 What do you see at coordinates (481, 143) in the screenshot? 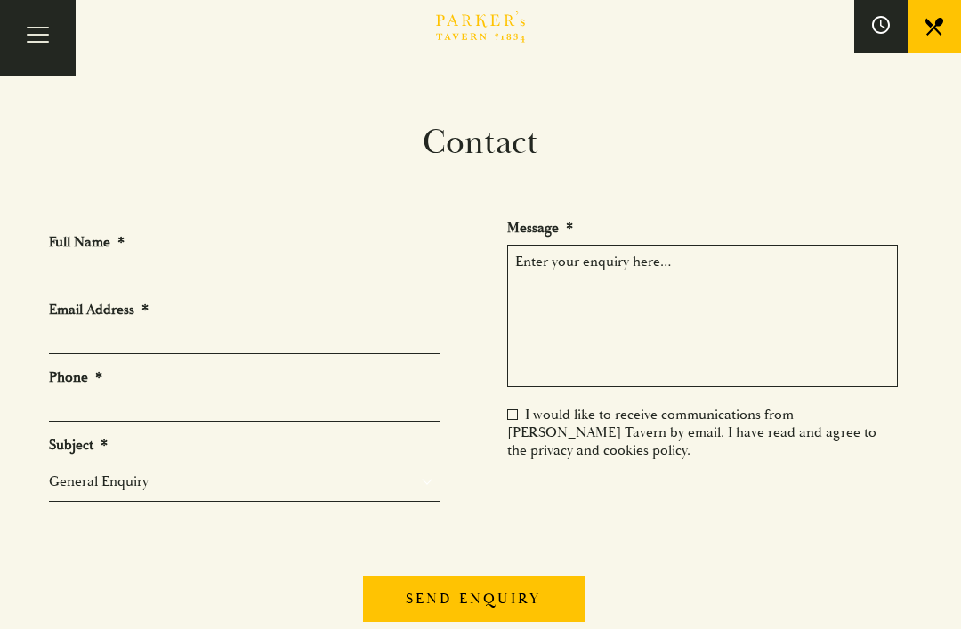
I see `h1: Contact` at bounding box center [481, 143].